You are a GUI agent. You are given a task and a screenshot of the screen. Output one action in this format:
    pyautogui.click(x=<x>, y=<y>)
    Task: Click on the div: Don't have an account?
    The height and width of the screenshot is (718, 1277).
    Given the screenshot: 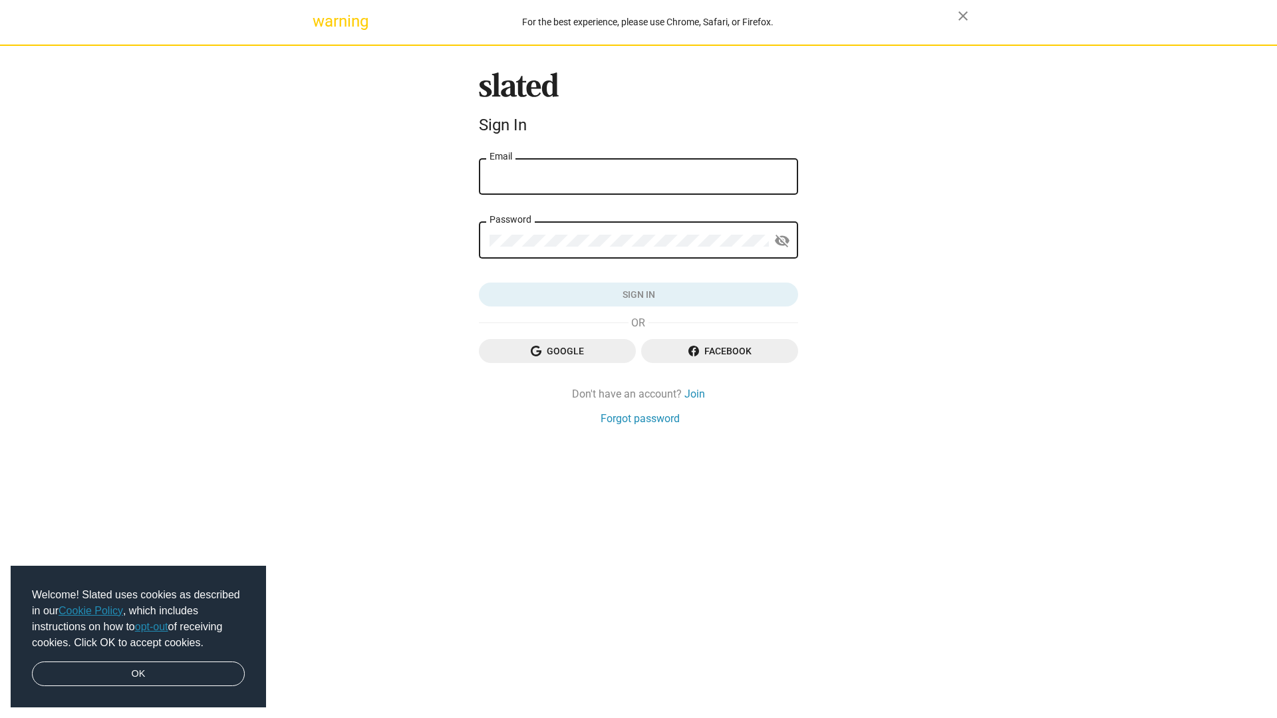 What is the action you would take?
    pyautogui.click(x=639, y=394)
    